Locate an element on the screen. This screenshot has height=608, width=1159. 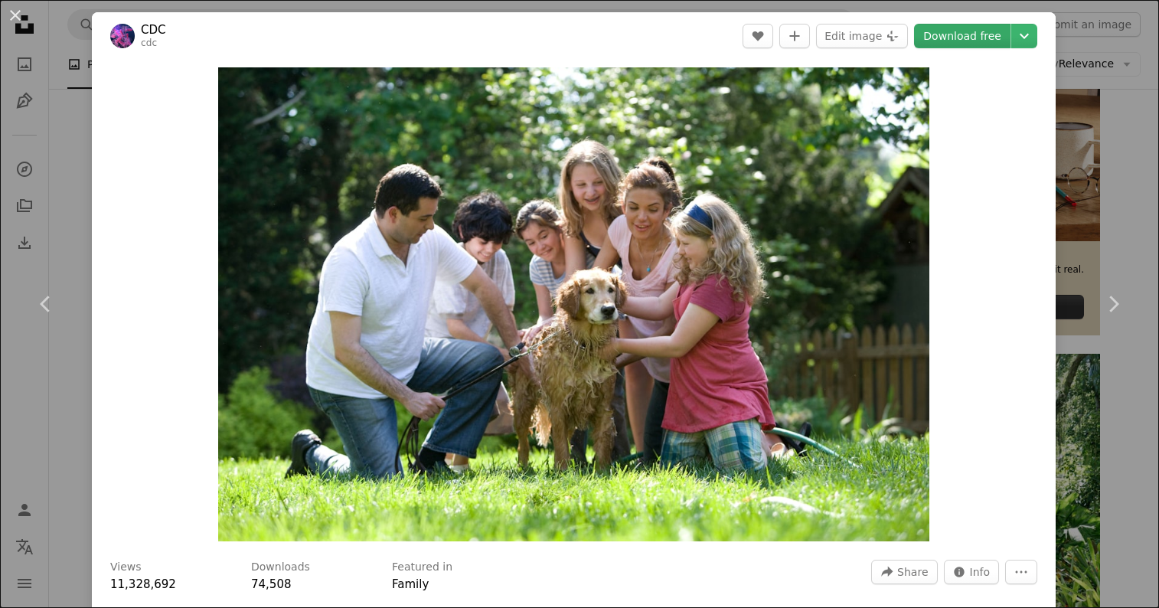
h3: Views is located at coordinates (126, 567).